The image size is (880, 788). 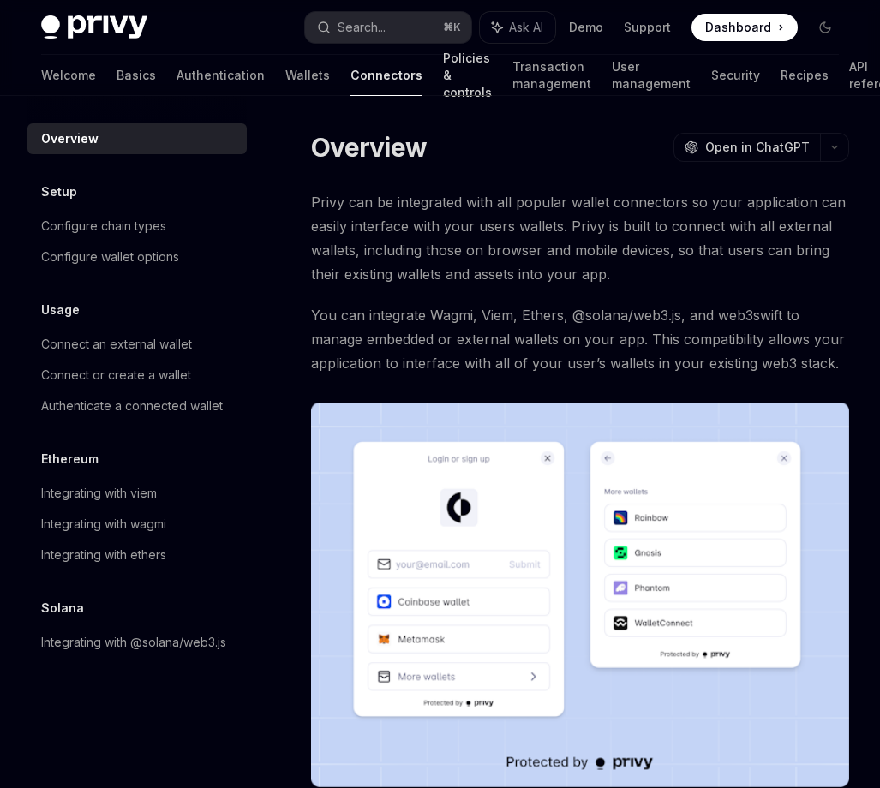 I want to click on h5: Usage, so click(x=60, y=310).